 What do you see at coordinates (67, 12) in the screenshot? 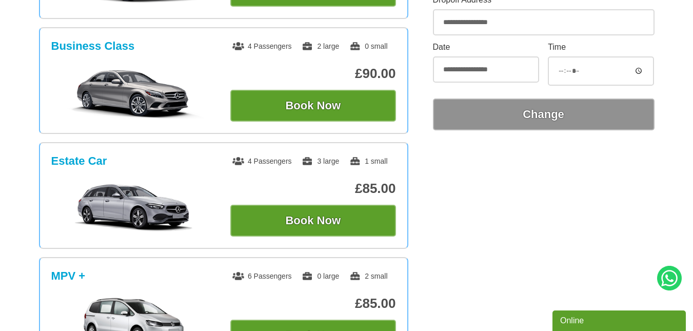
I see `div: Online` at bounding box center [67, 12].